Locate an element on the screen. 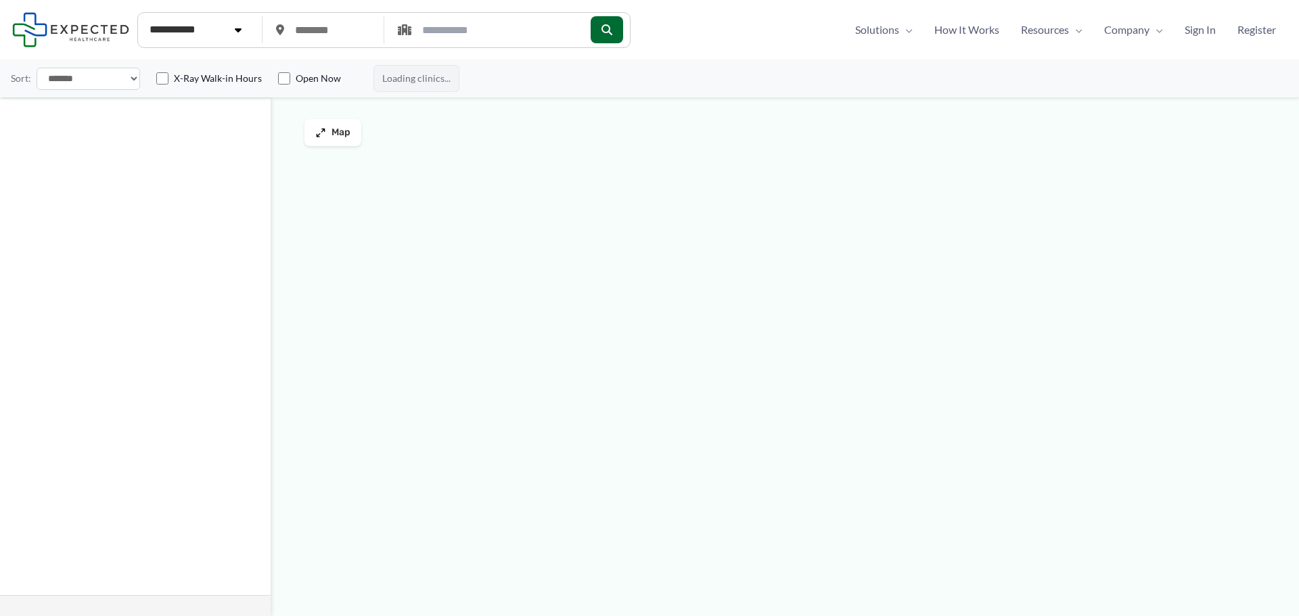 This screenshot has width=1299, height=616. span: Map is located at coordinates (341, 133).